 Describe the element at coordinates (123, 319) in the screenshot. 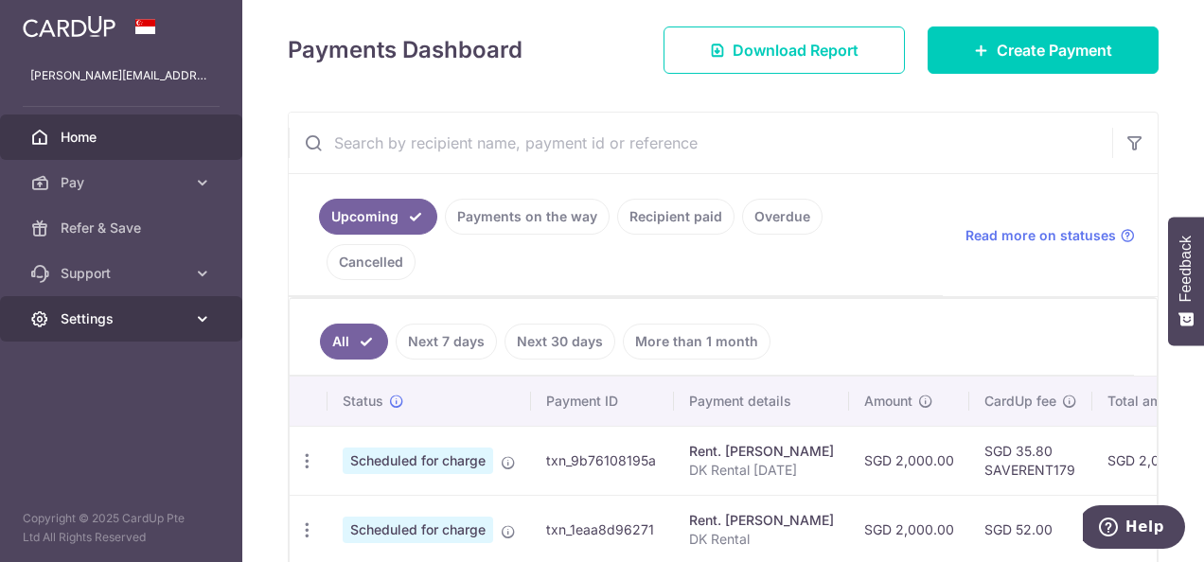

I see `span: Settings` at that location.